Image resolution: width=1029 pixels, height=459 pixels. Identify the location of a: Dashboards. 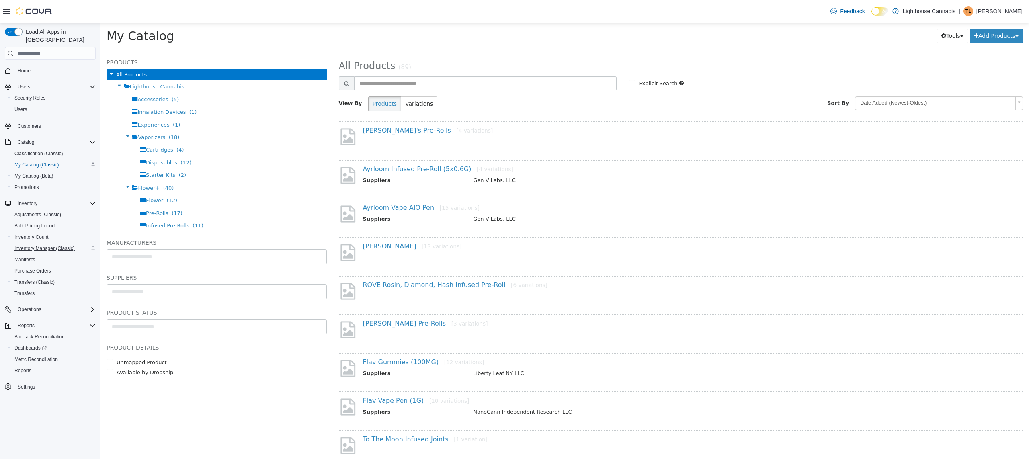
(53, 348).